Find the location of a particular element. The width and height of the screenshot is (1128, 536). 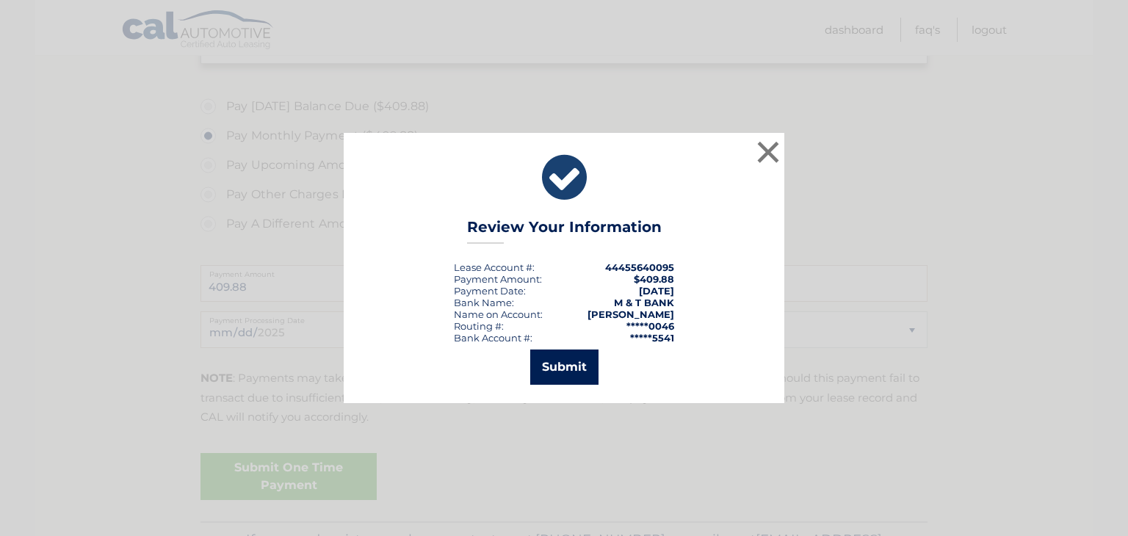

button: Submit is located at coordinates (564, 367).